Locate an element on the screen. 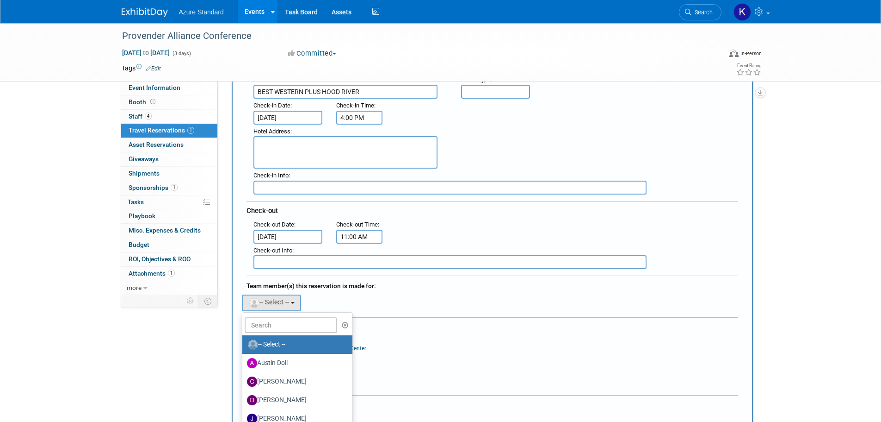  span: Event Information is located at coordinates (155, 87).